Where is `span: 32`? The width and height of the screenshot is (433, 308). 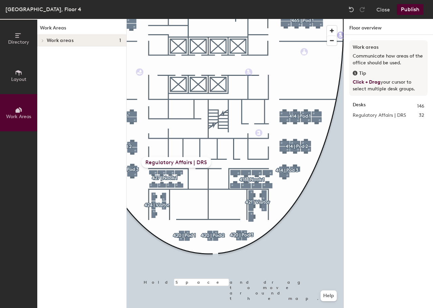 span: 32 is located at coordinates (421, 115).